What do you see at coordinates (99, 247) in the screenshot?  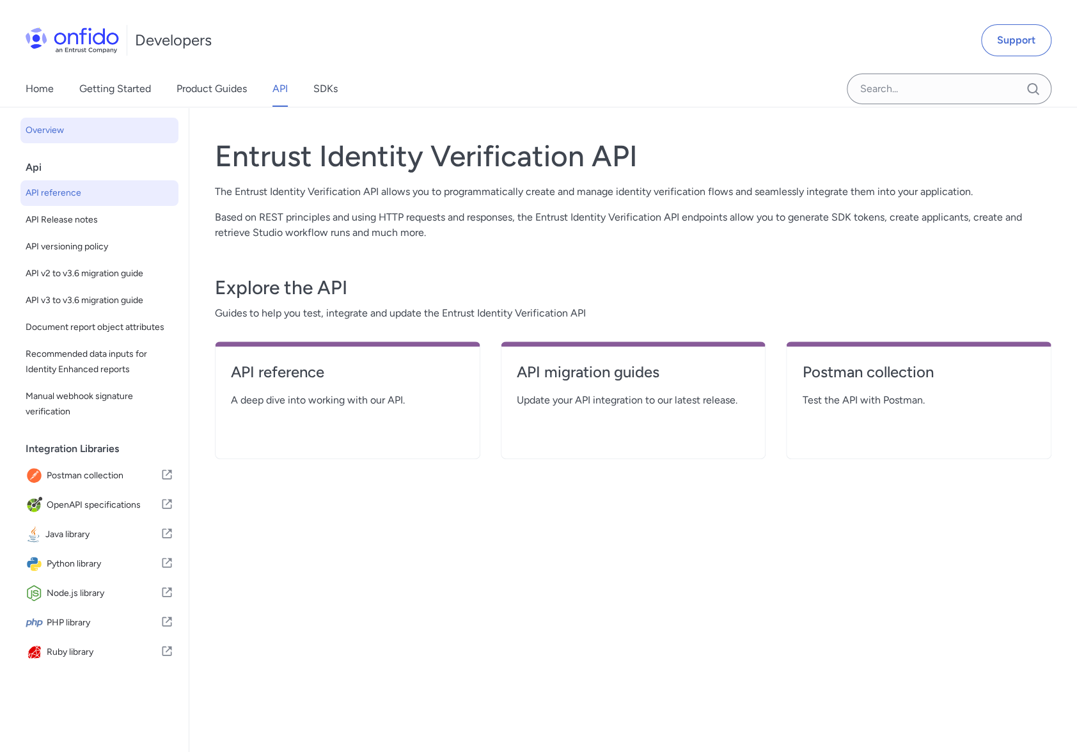 I see `span: API versioning policy` at bounding box center [99, 247].